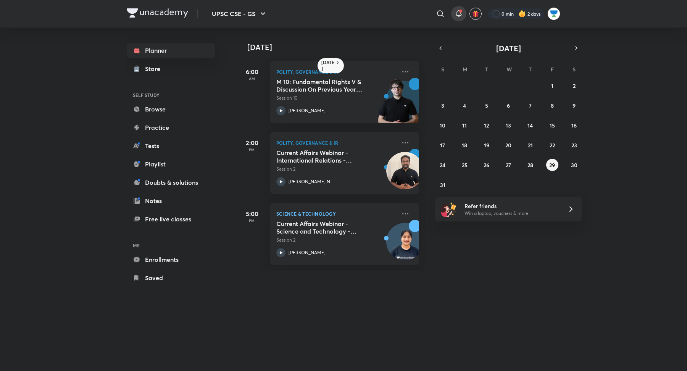 Image resolution: width=687 pixels, height=371 pixels. Describe the element at coordinates (486, 145) in the screenshot. I see `abbr: August 19, 2025` at that location.